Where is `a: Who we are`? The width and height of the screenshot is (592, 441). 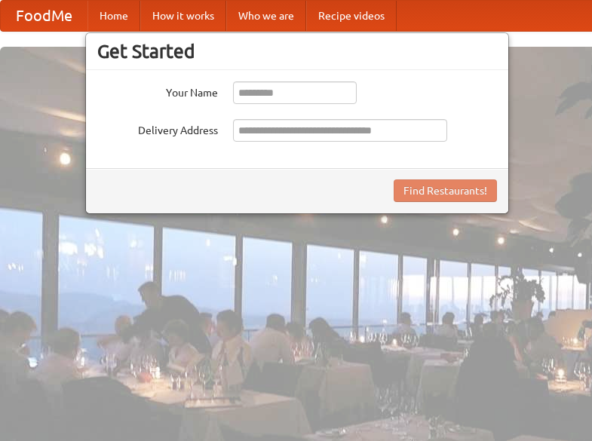 a: Who we are is located at coordinates (266, 16).